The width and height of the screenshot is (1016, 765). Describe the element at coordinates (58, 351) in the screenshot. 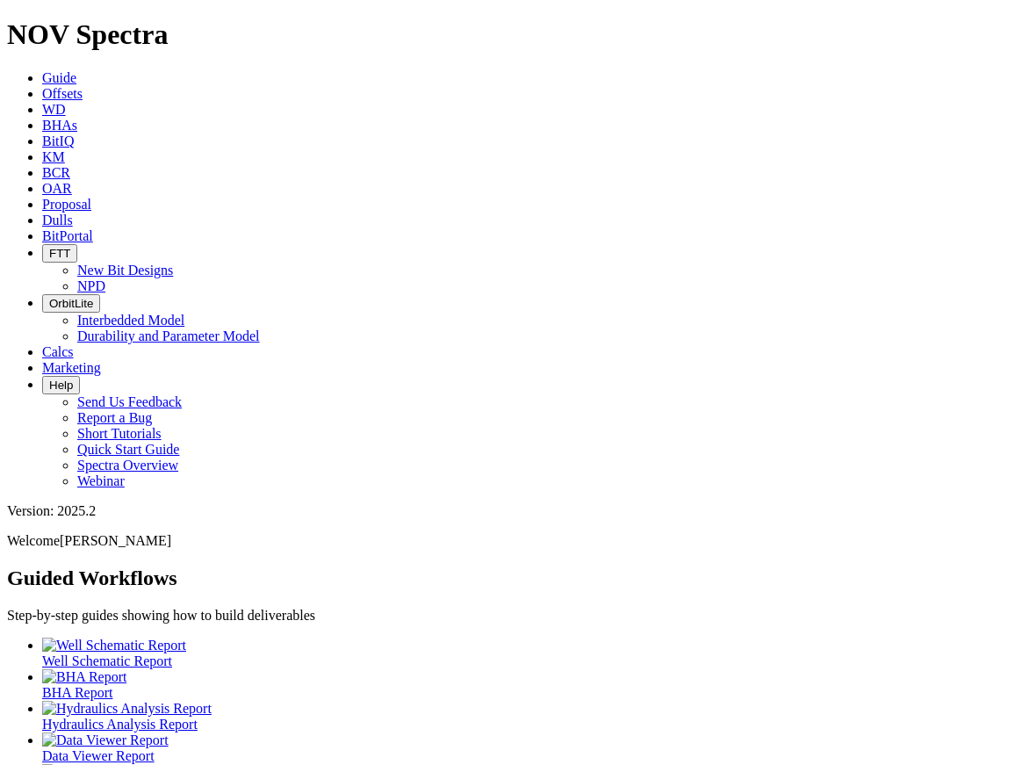

I see `a: Calcs` at that location.